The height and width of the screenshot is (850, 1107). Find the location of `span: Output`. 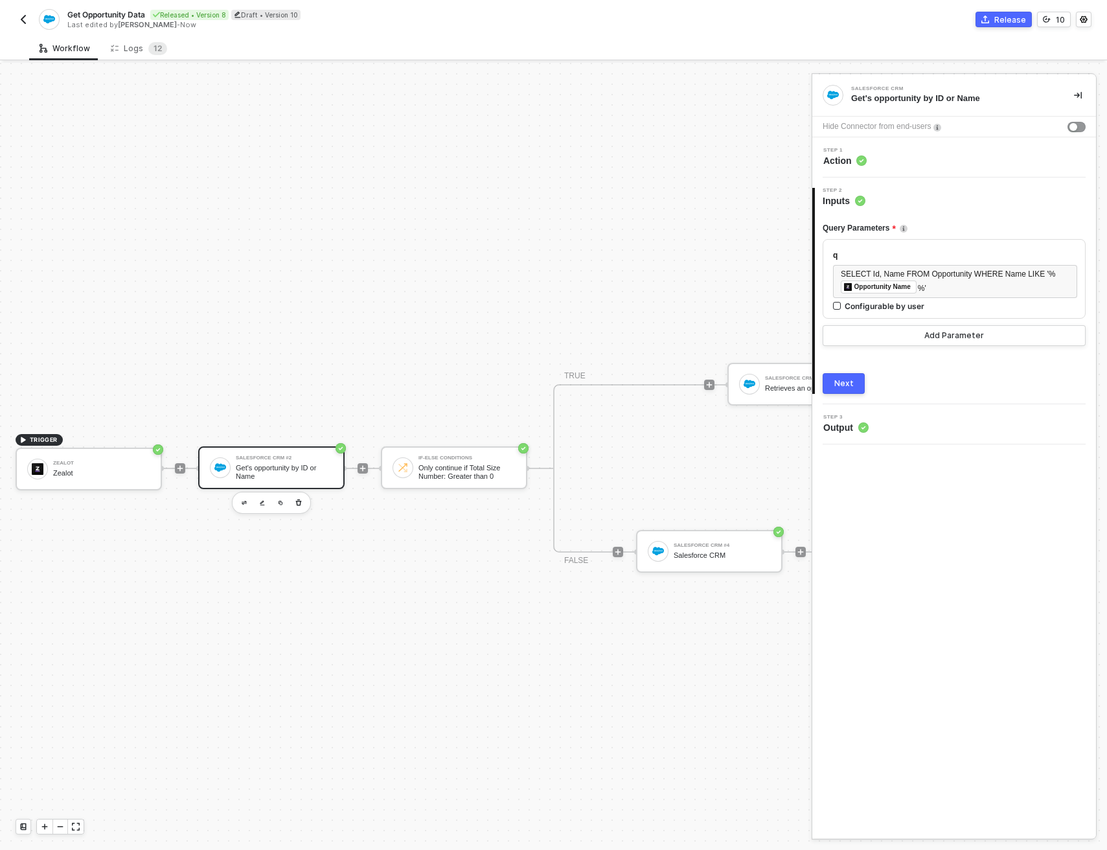

span: Output is located at coordinates (846, 428).